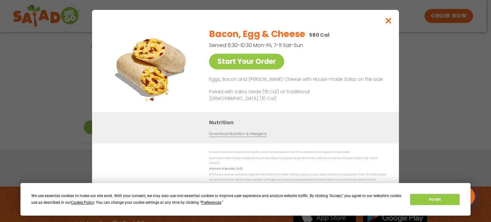  I want to click on h3: Nutrition, so click(299, 122).